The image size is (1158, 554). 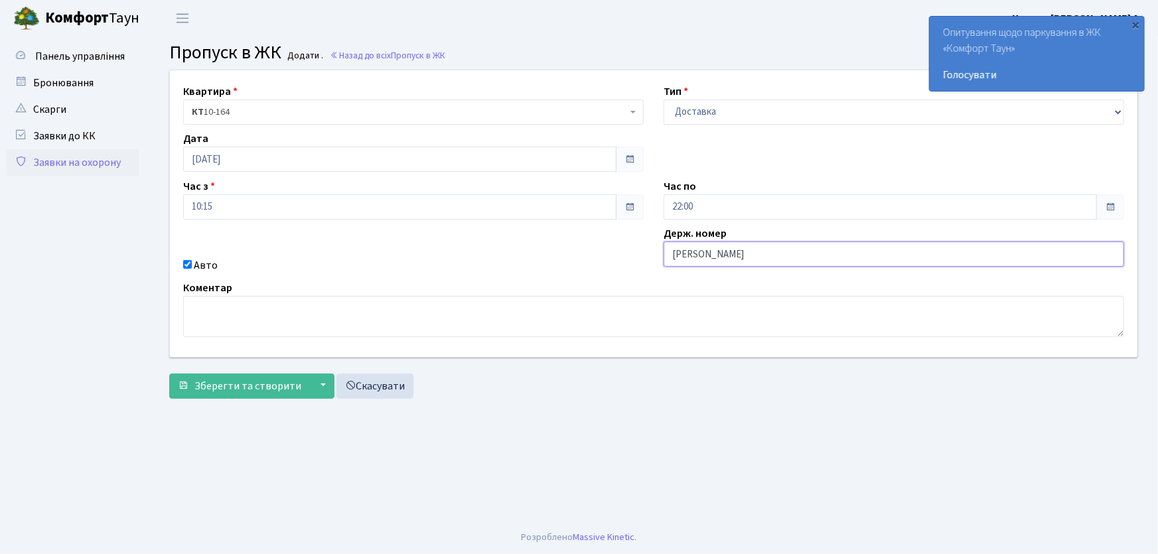 What do you see at coordinates (77, 18) in the screenshot?
I see `b: Комфорт` at bounding box center [77, 18].